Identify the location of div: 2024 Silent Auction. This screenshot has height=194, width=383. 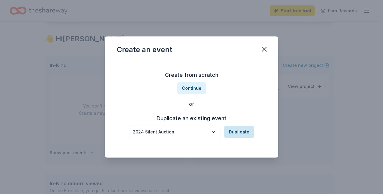
(171, 132).